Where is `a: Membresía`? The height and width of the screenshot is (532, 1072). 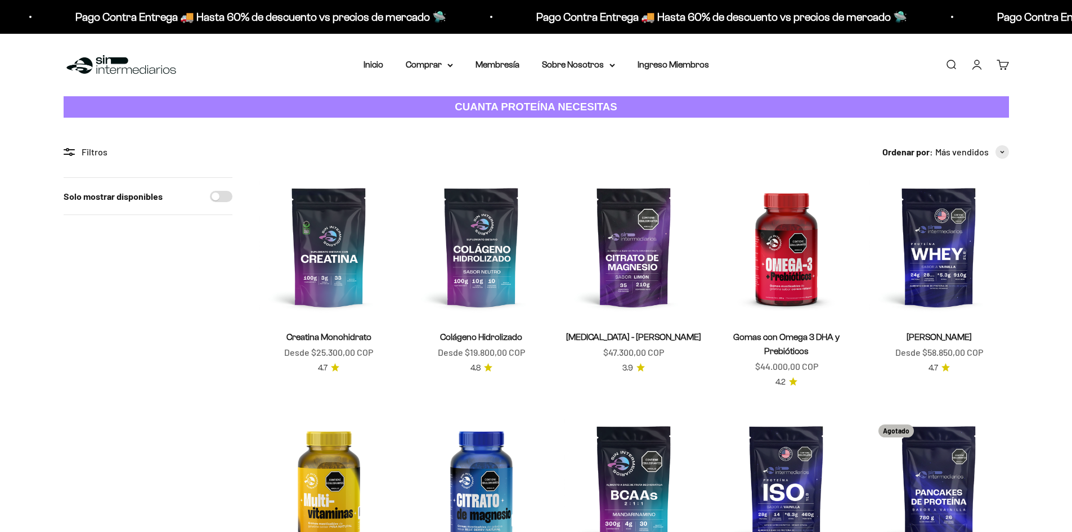 a: Membresía is located at coordinates (497, 64).